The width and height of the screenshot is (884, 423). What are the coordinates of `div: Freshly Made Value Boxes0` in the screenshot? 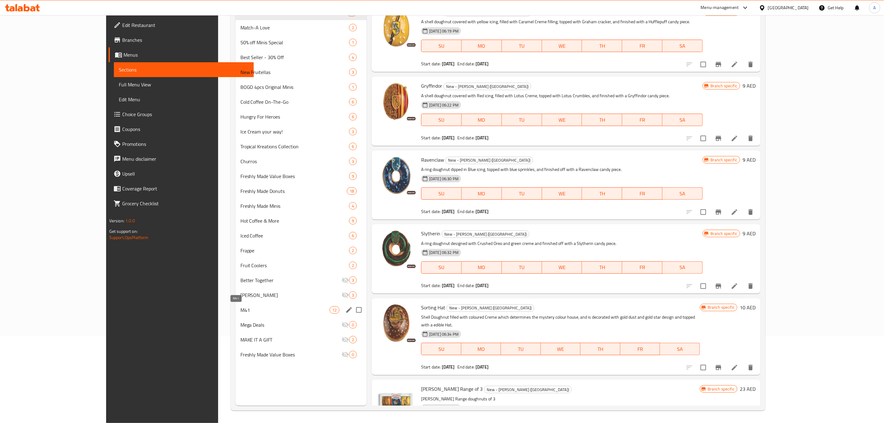 It's located at (301, 354).